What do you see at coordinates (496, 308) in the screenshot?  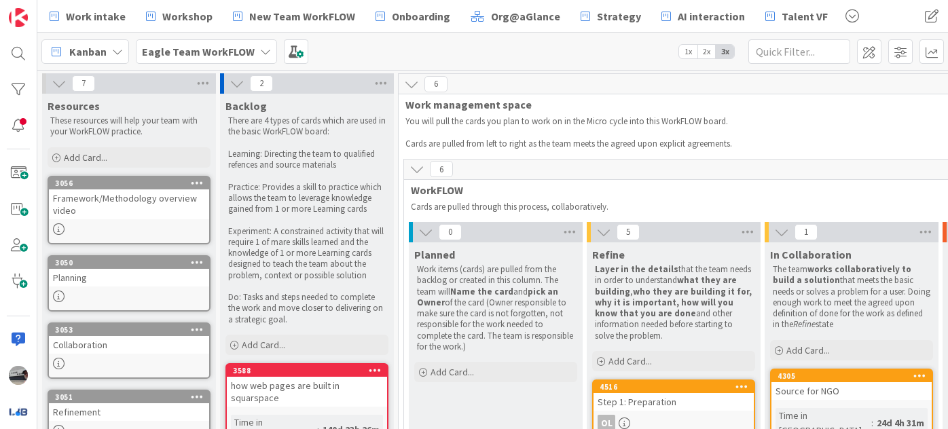 I see `p: Work items (cards) are pulled from the backlog or created in this column. The team will and of th...` at bounding box center [496, 308].